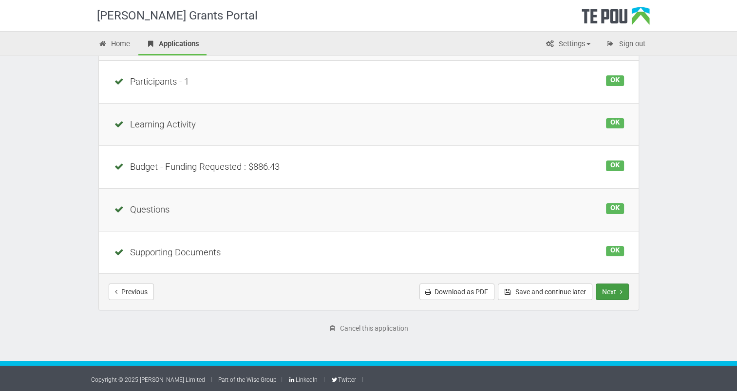 This screenshot has height=391, width=737. Describe the element at coordinates (369, 125) in the screenshot. I see `div: Learning Activity` at that location.